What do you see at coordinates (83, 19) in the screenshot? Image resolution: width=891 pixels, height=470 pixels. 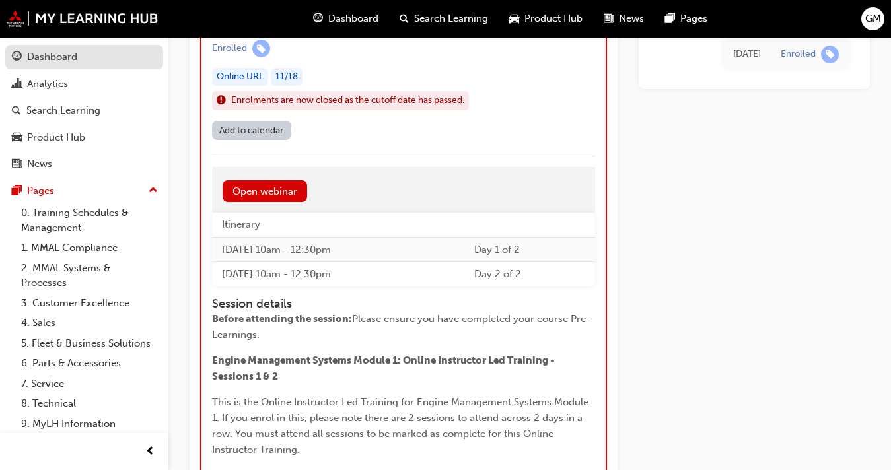 I see `a: mmal` at bounding box center [83, 19].